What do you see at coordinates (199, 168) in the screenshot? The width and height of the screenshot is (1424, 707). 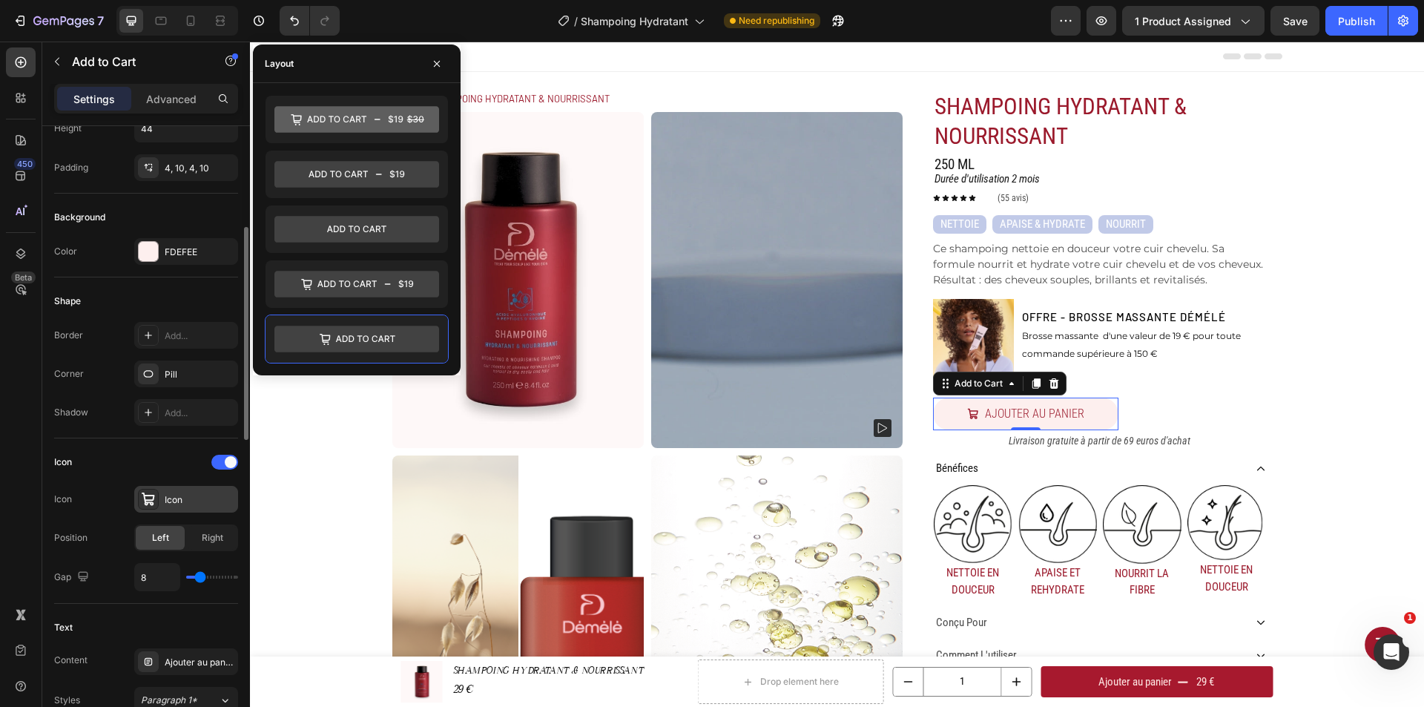 I see `div: 4, 10, 4, 10` at bounding box center [199, 168].